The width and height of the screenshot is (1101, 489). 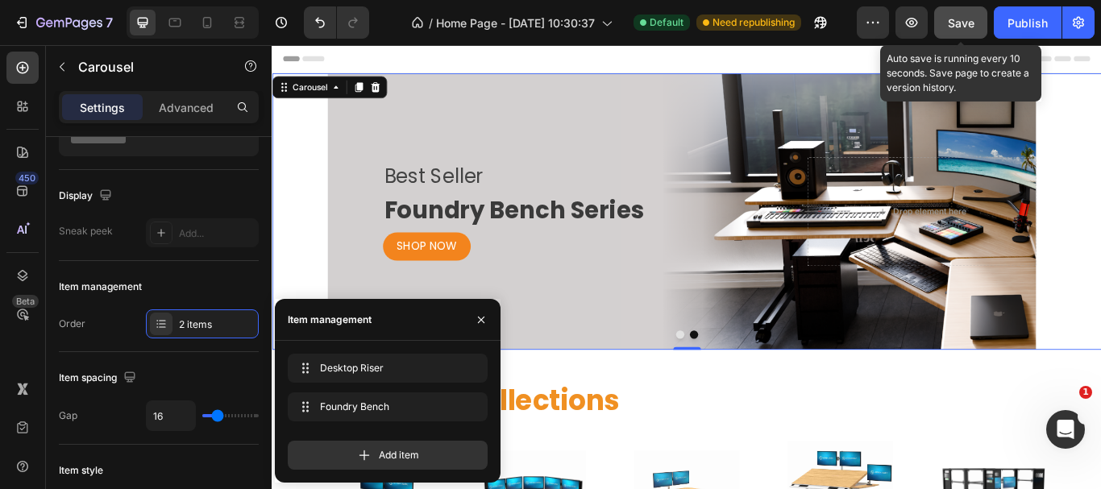 I want to click on p: 7, so click(x=109, y=23).